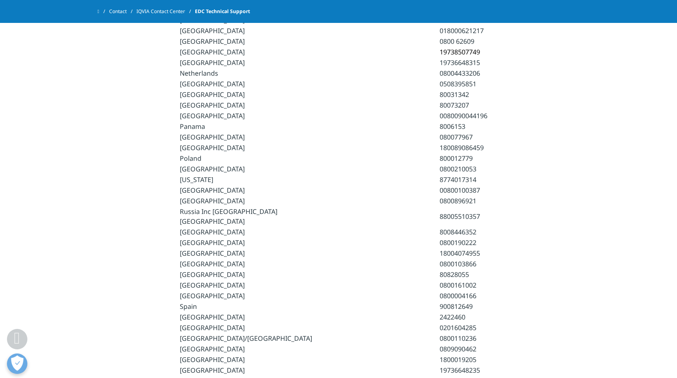 This screenshot has height=378, width=677. Describe the element at coordinates (468, 41) in the screenshot. I see `td: 0800 62609` at that location.